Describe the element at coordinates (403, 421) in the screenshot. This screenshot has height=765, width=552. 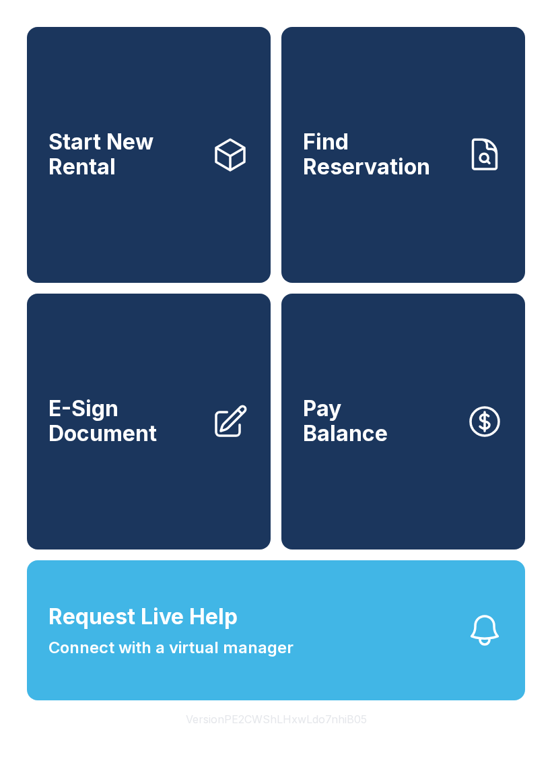
I see `a: PayBalance` at that location.